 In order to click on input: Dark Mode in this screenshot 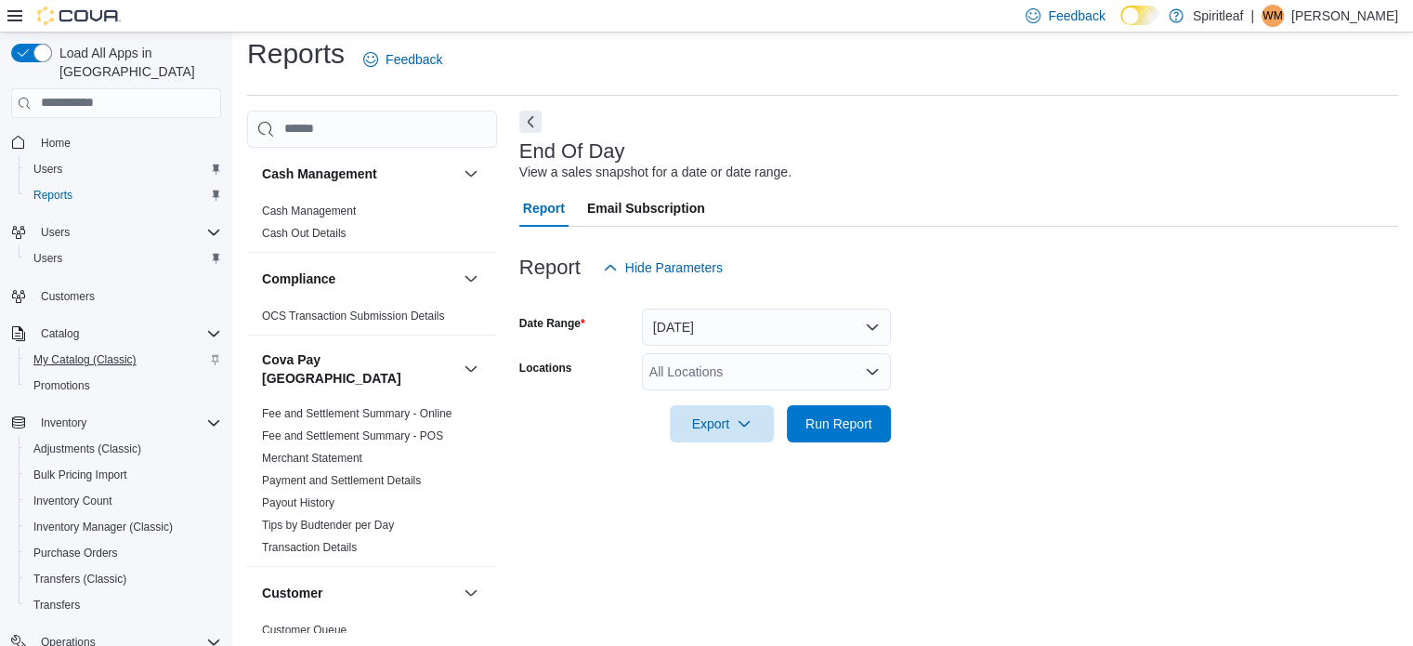, I will do `click(1140, 15)`.